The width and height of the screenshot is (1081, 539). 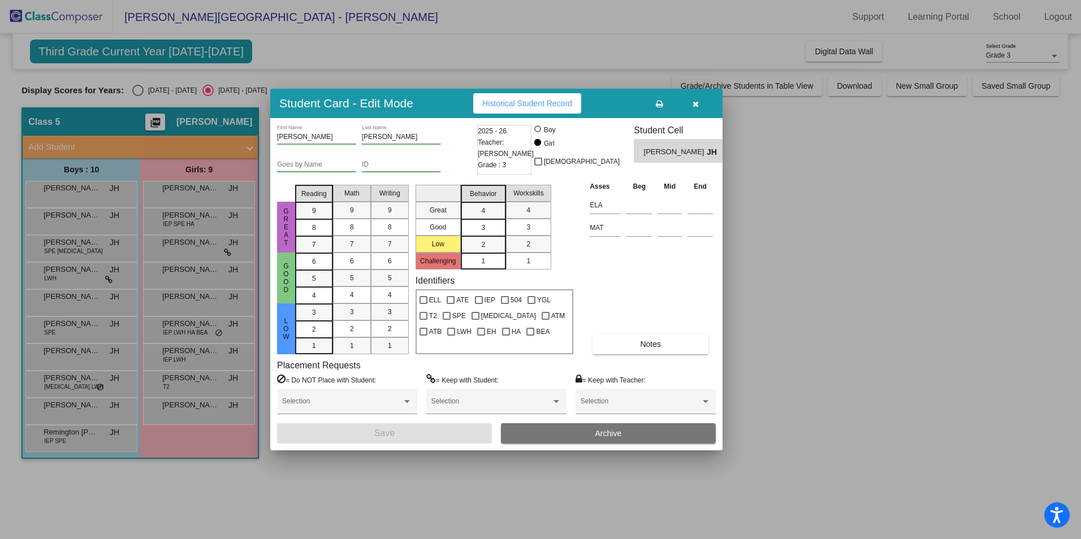 I want to click on th: Beg, so click(x=639, y=187).